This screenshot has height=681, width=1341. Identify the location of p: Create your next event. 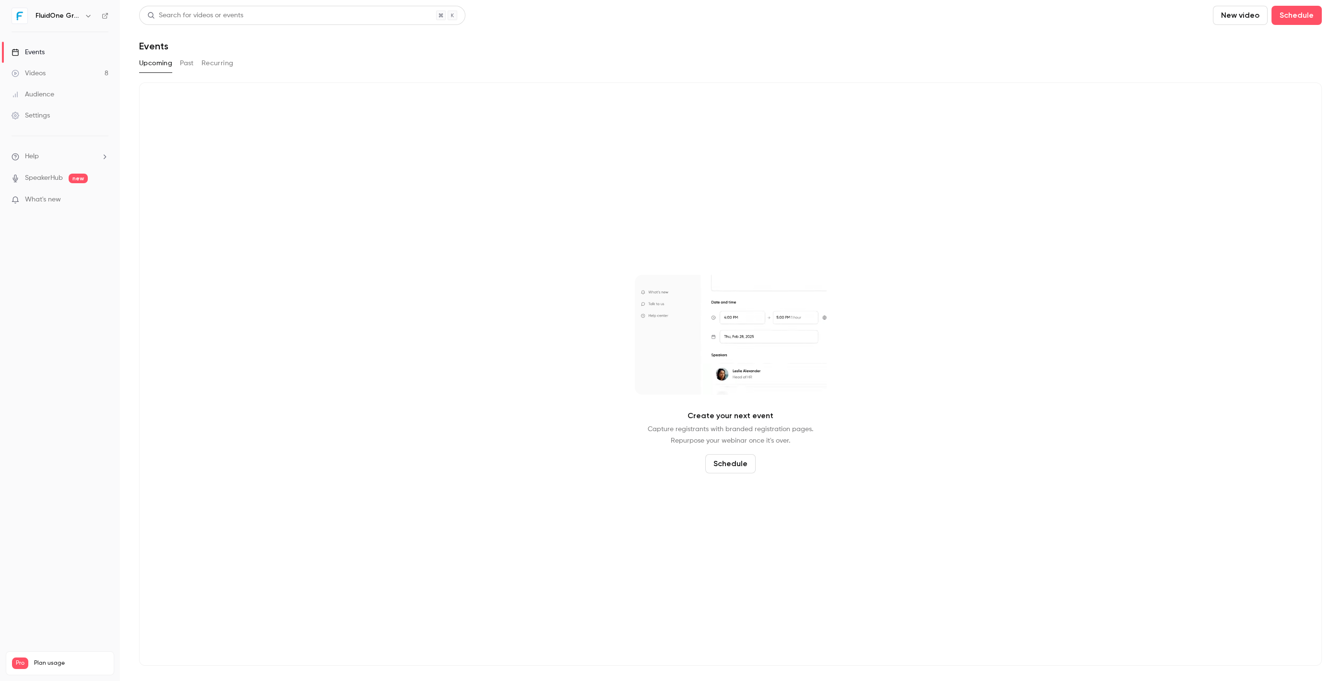
(730, 416).